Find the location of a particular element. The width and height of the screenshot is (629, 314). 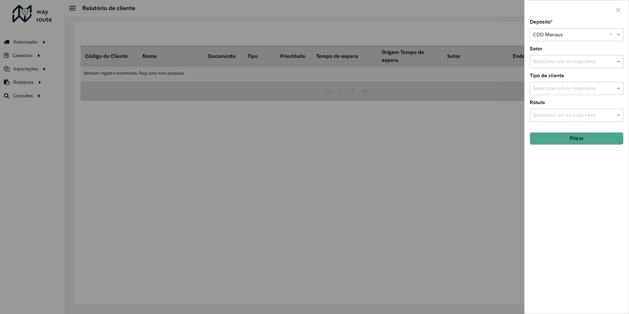

label: Setor is located at coordinates (536, 49).